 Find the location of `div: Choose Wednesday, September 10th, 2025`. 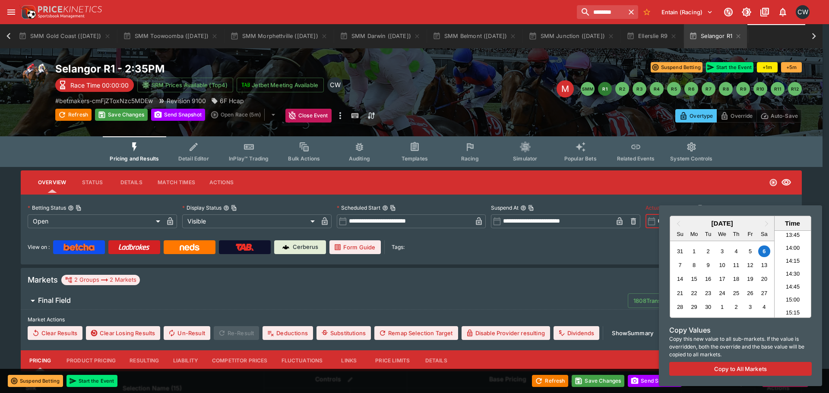

div: Choose Wednesday, September 10th, 2025 is located at coordinates (722, 265).